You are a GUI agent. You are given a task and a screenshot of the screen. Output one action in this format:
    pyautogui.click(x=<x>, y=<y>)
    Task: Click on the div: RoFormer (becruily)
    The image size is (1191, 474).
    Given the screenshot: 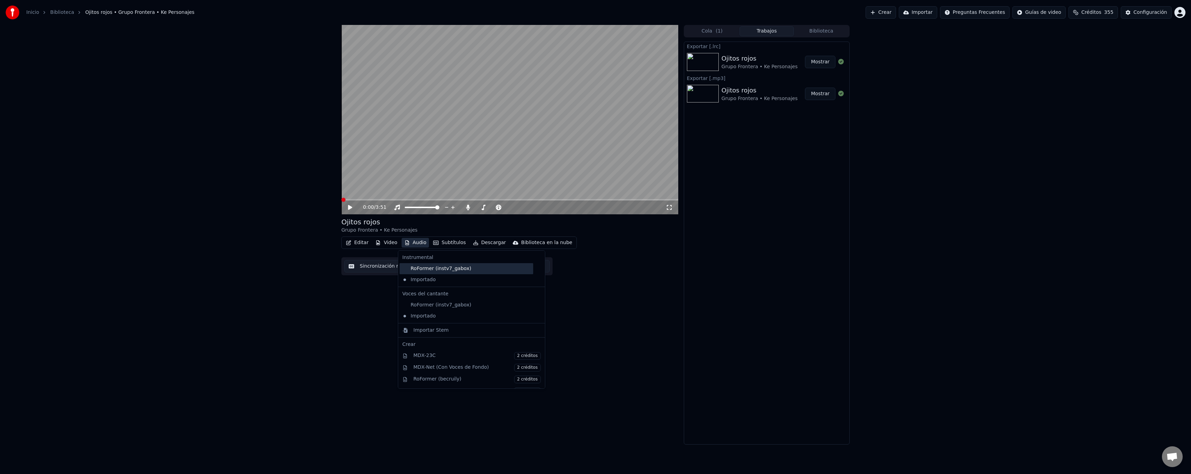 What is the action you would take?
    pyautogui.click(x=477, y=380)
    